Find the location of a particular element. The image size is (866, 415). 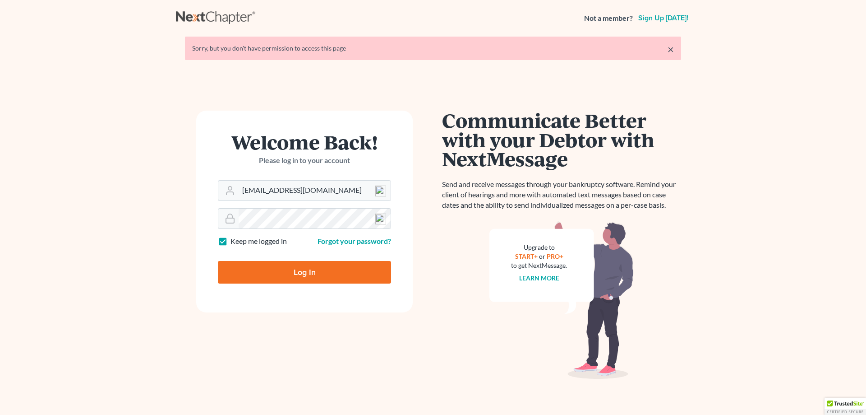

div: TrustedSite Certified is located at coordinates (846, 406).